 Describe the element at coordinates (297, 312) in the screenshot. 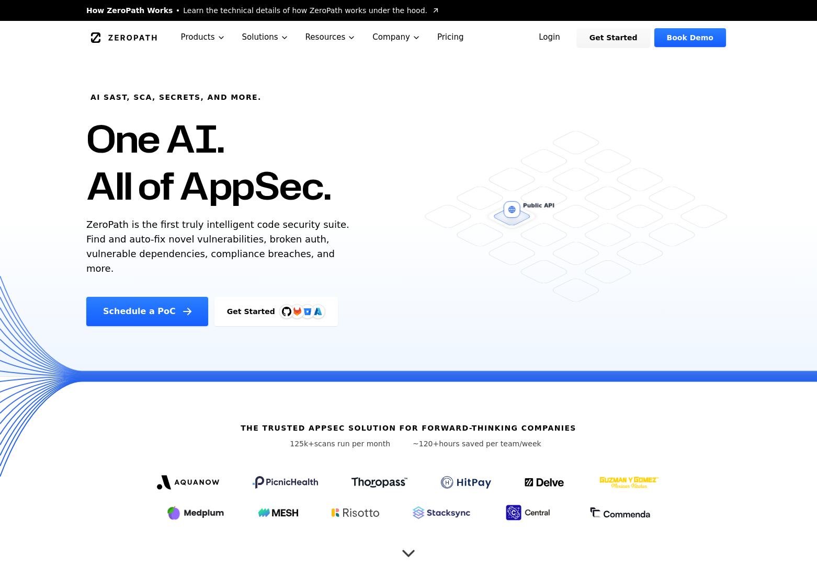

I see `img: GitLab` at that location.